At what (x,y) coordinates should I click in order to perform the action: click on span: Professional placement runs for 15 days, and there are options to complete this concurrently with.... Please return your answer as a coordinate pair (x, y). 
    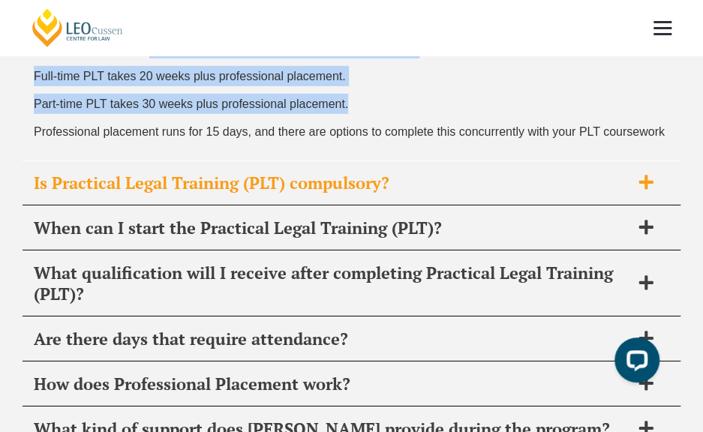
    Looking at the image, I should click on (349, 131).